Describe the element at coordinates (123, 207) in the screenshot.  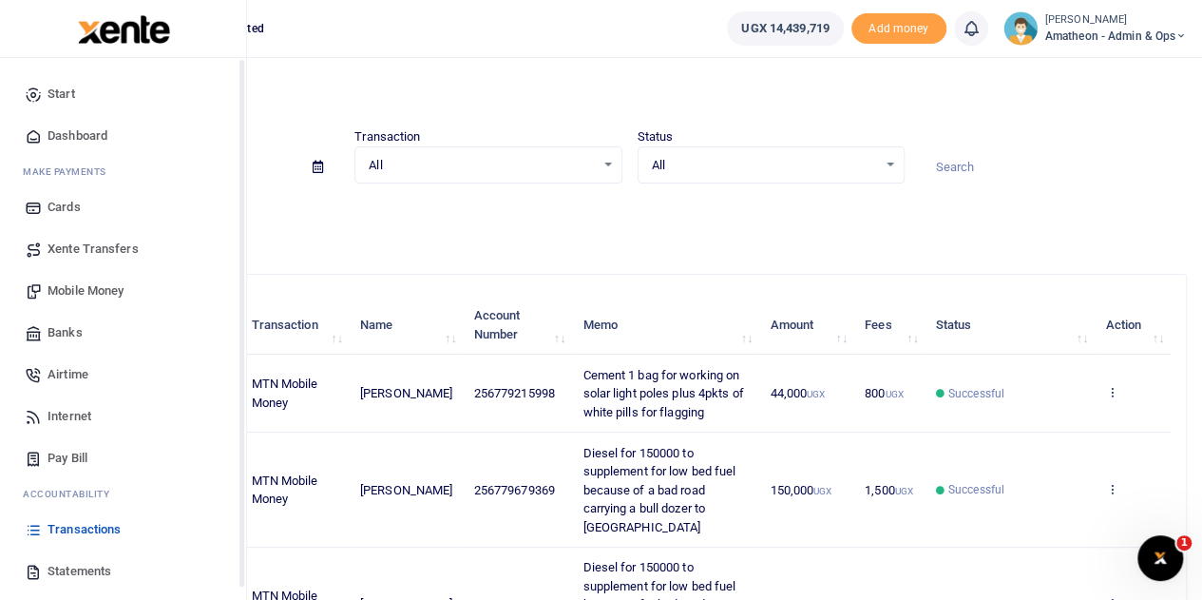
I see `a: Cards` at that location.